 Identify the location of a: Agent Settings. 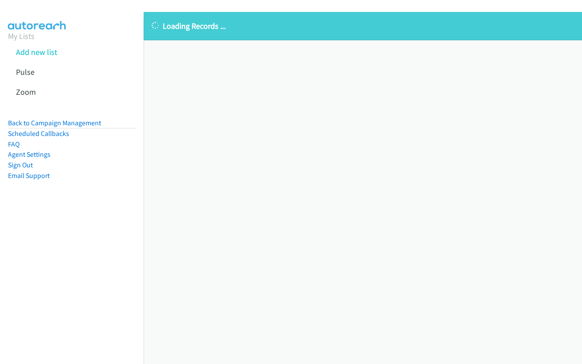
(29, 154).